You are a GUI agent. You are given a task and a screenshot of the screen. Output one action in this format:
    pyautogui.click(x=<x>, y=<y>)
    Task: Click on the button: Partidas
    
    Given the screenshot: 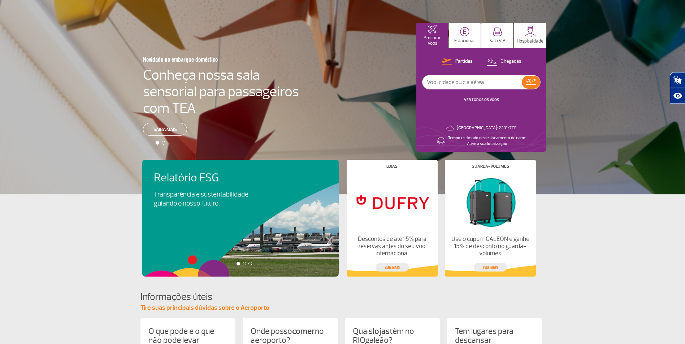 What is the action you would take?
    pyautogui.click(x=457, y=62)
    